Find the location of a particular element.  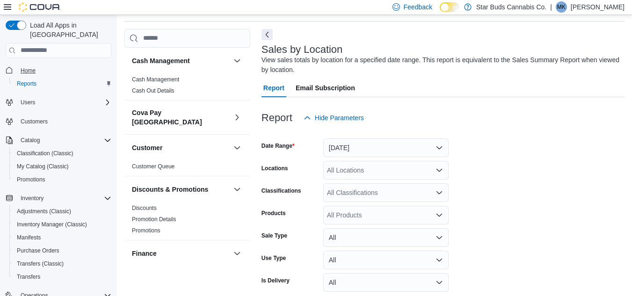

span: Discounts is located at coordinates (144, 208).